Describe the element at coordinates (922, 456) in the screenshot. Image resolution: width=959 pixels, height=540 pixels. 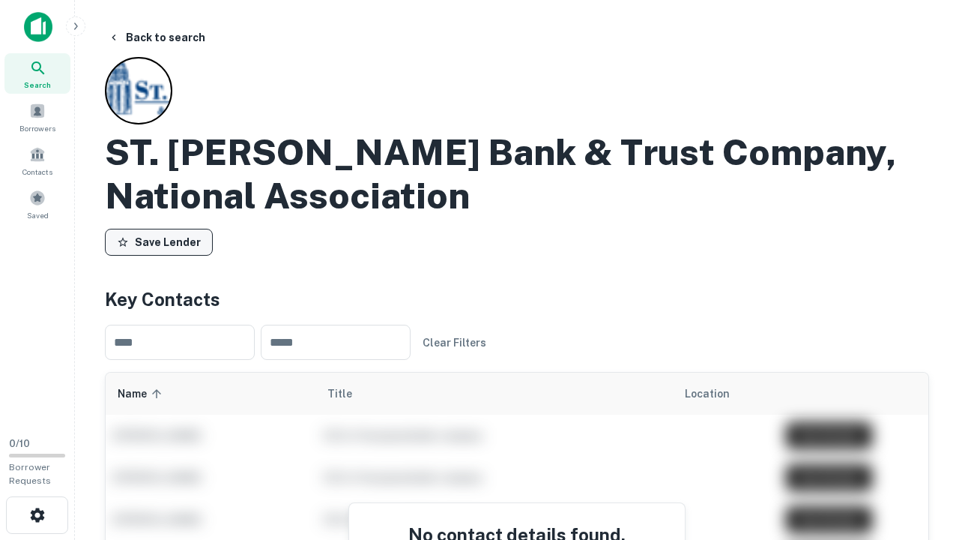
I see `div: Chat Widget` at that location.